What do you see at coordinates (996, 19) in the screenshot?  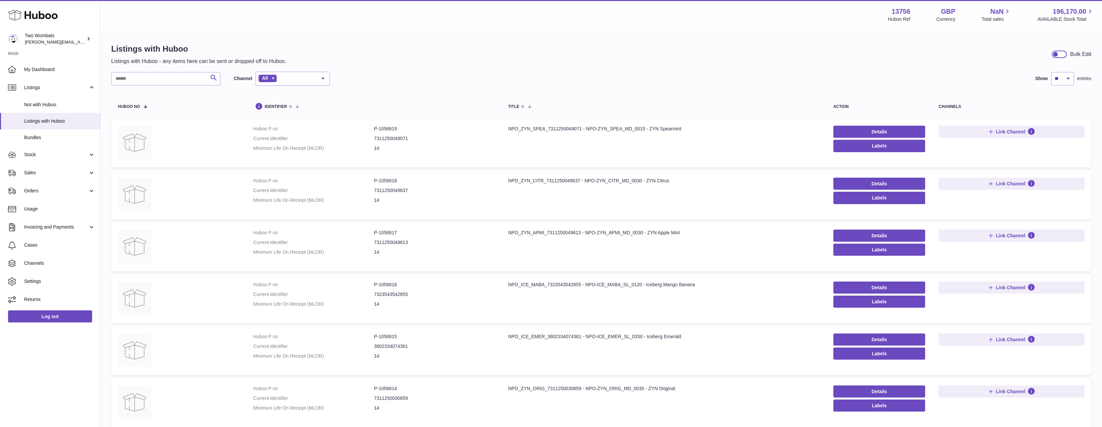 I see `span: Total sales` at bounding box center [996, 19].